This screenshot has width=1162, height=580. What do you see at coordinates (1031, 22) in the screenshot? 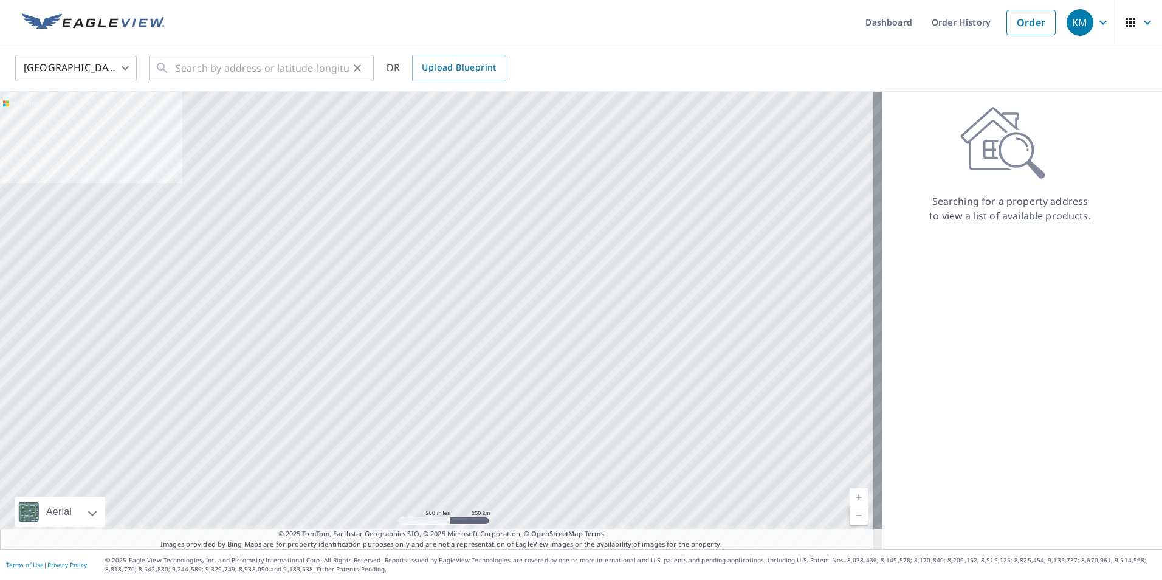
I see `a: Order` at bounding box center [1031, 22].